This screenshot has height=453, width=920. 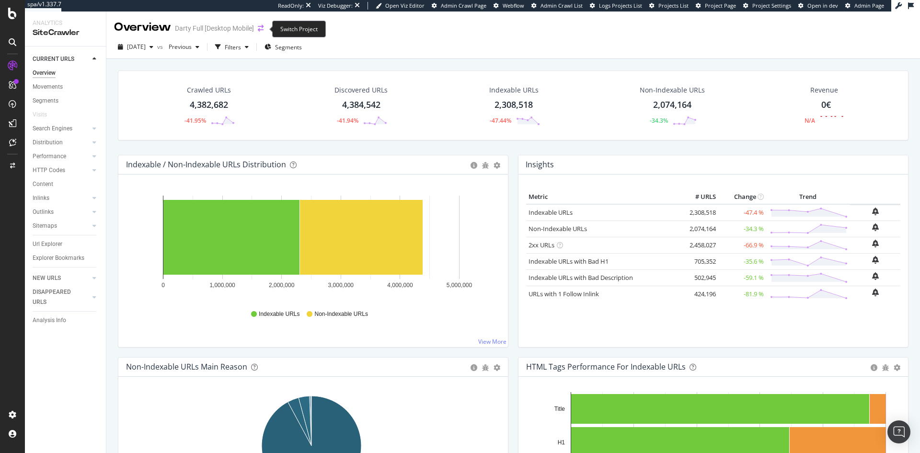 What do you see at coordinates (865, 6) in the screenshot?
I see `a: Admin Page` at bounding box center [865, 6].